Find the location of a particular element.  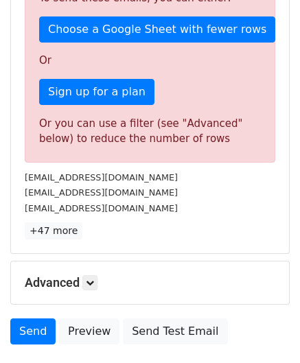

div: Chat Widget is located at coordinates (265, 330).